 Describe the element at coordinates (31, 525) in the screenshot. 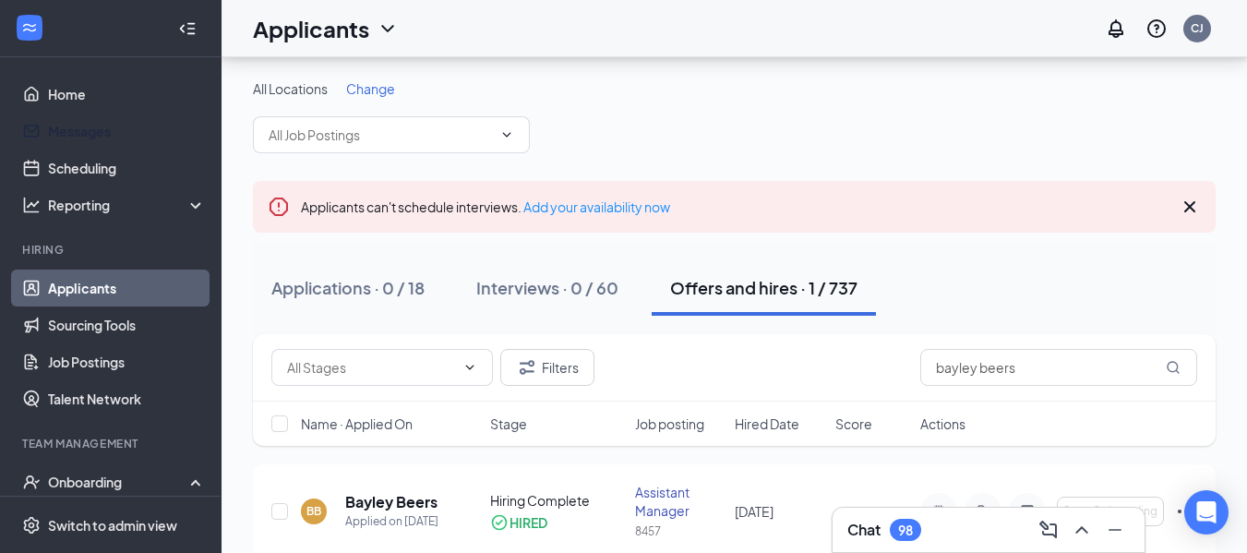

I see `svg: Settings` at that location.